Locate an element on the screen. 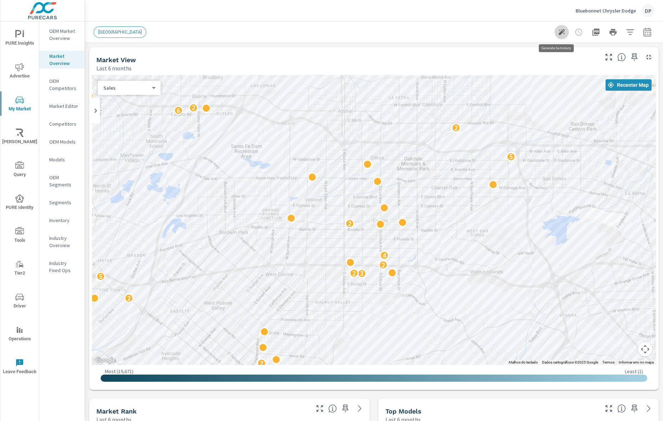 Image resolution: width=663 pixels, height=421 pixels. h5: Market Rank is located at coordinates (116, 411).